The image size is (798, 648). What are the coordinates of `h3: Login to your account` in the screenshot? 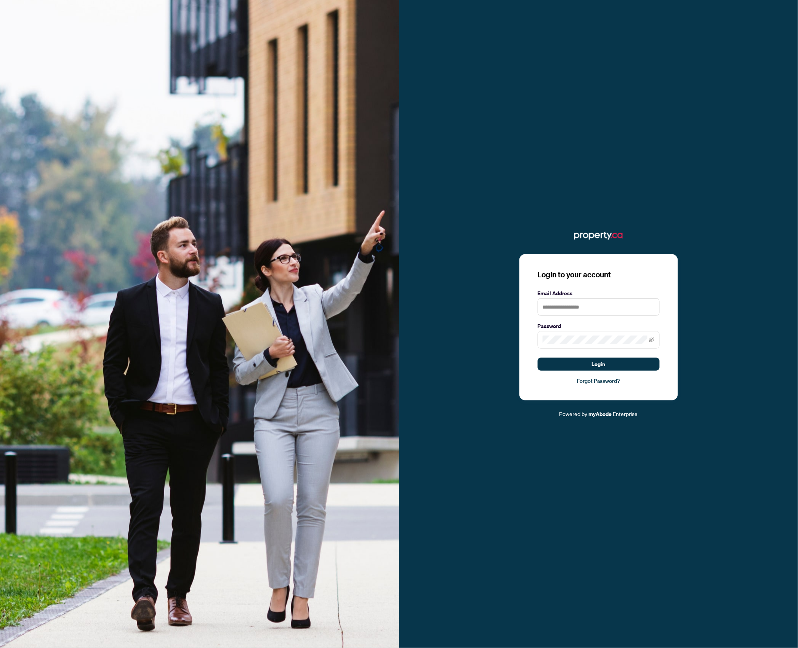 It's located at (599, 275).